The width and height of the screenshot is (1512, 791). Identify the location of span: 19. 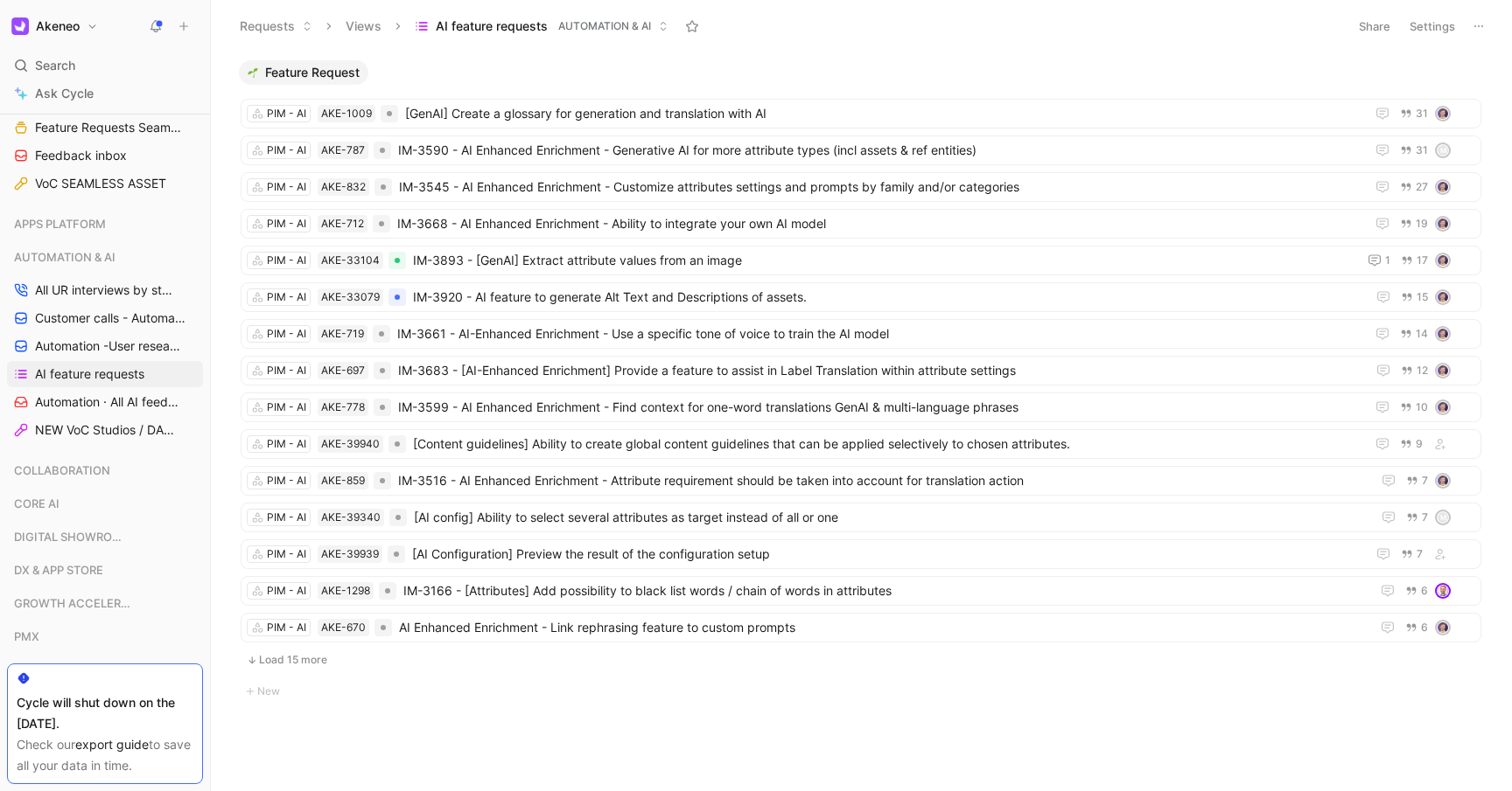
(1422, 223).